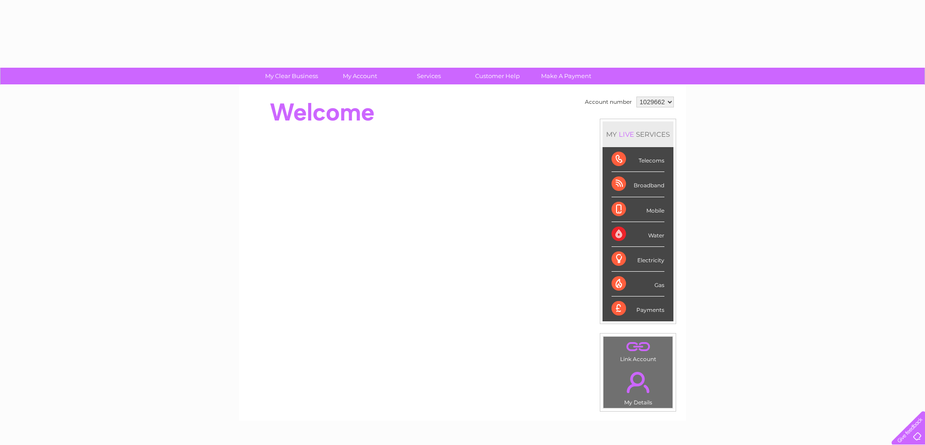  What do you see at coordinates (638, 210) in the screenshot?
I see `div: Mobile` at bounding box center [638, 210].